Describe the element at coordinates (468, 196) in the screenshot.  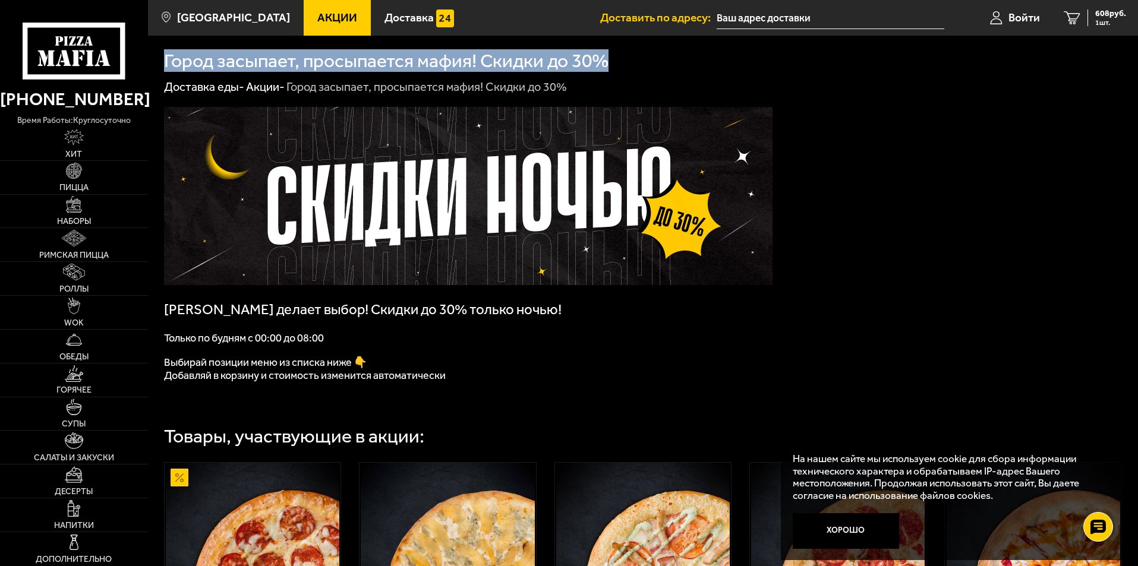
I see `img: 1024x1024` at that location.